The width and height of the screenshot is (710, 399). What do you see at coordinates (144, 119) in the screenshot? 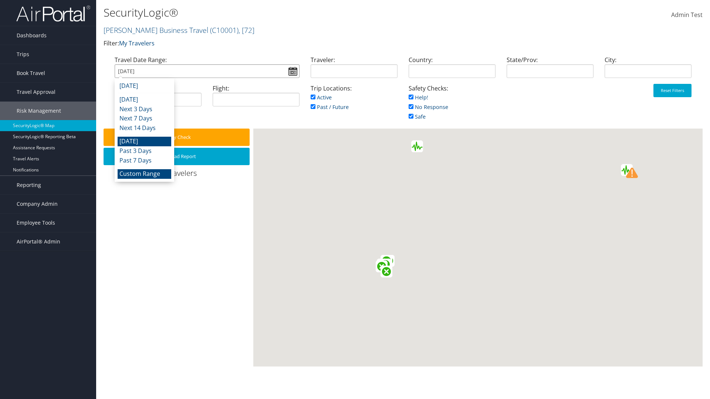
I see `li: Next 7 Days` at bounding box center [144, 119].